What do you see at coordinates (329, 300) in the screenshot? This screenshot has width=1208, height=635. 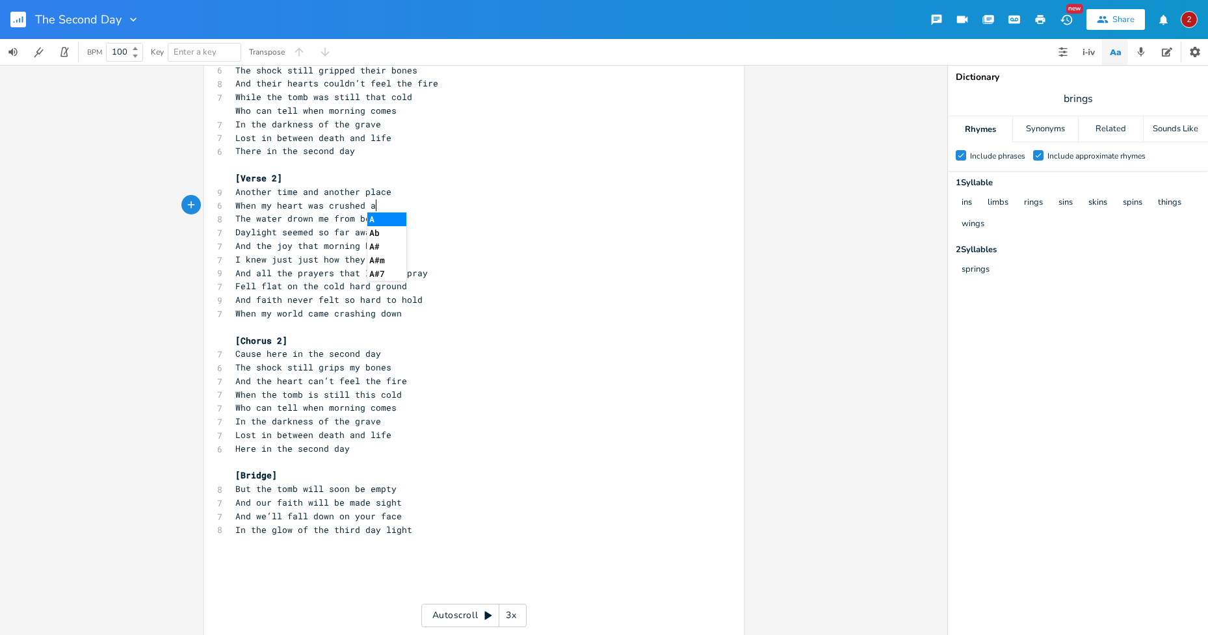 I see `span: And faith never felt so hard to hold` at bounding box center [329, 300].